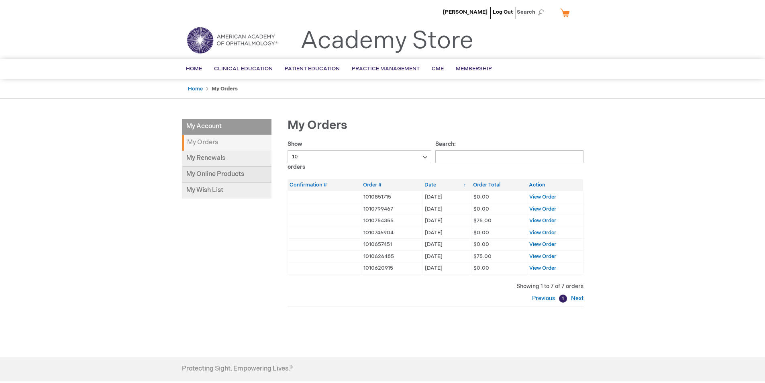 The width and height of the screenshot is (765, 383). I want to click on th: Action: activate to sort column ascending, so click(555, 185).